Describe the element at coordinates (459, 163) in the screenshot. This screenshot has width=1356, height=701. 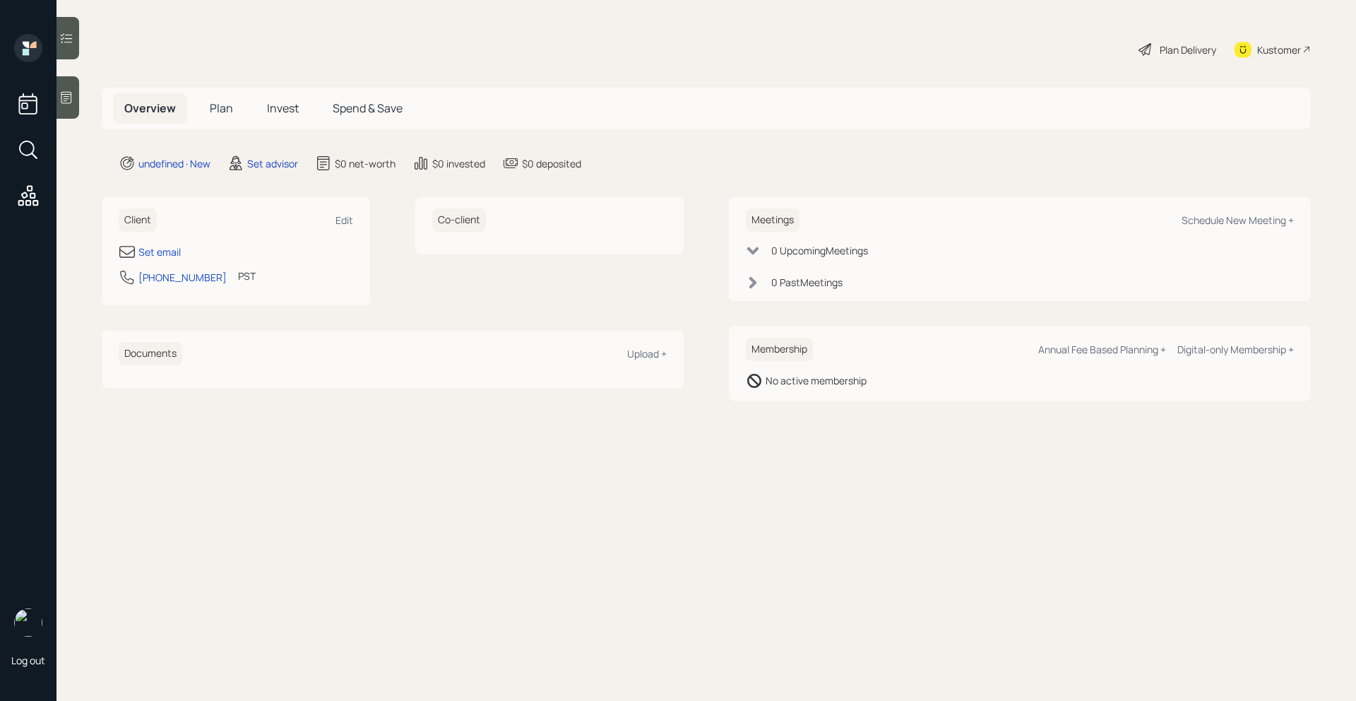
I see `div: $0 invested` at that location.